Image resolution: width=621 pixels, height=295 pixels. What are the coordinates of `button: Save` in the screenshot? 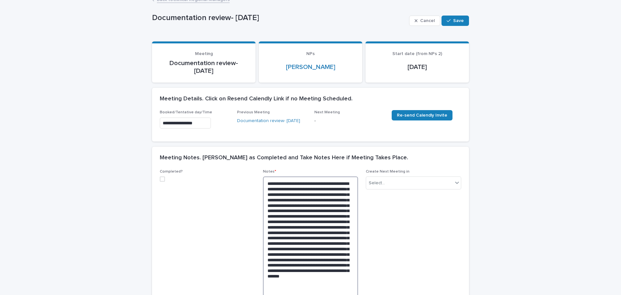 It's located at (455, 21).